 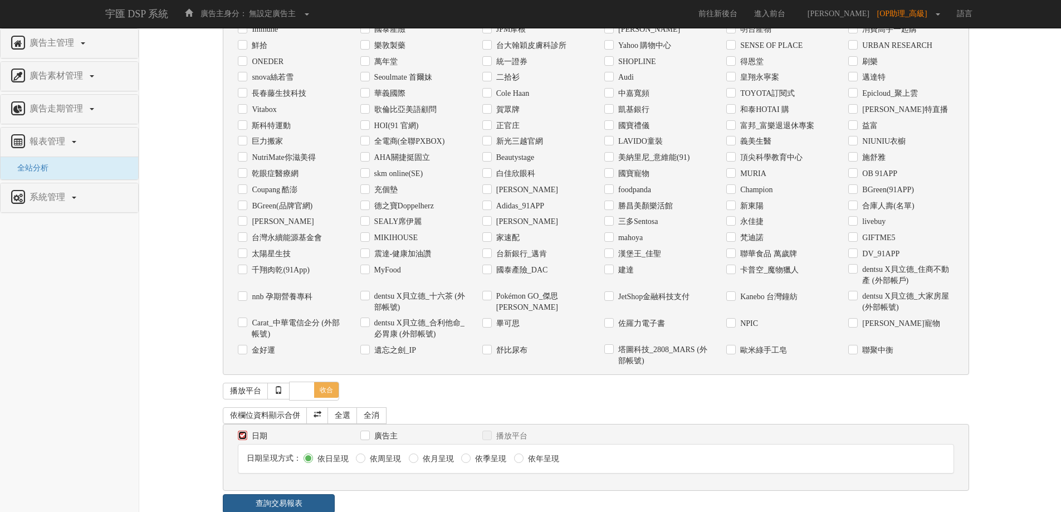 What do you see at coordinates (224, 13) in the screenshot?
I see `span: 廣告主身分：` at bounding box center [224, 13].